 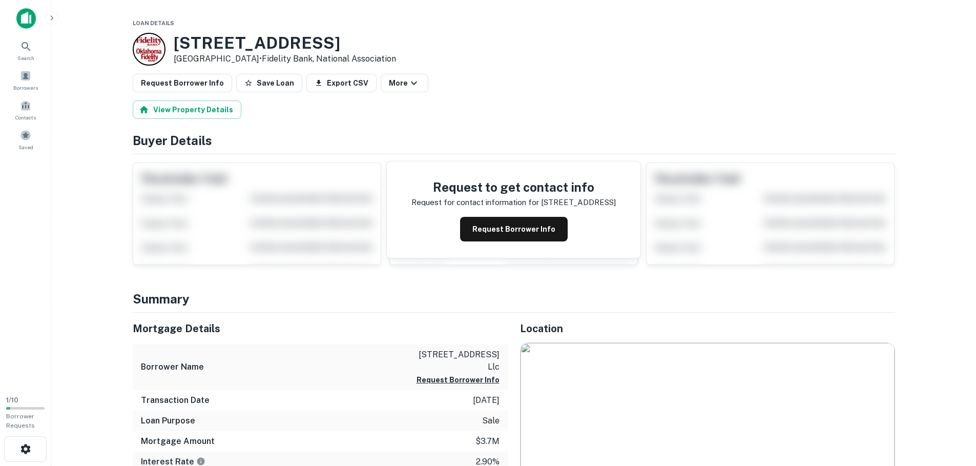 What do you see at coordinates (26, 139) in the screenshot?
I see `a: Saved` at bounding box center [26, 139].